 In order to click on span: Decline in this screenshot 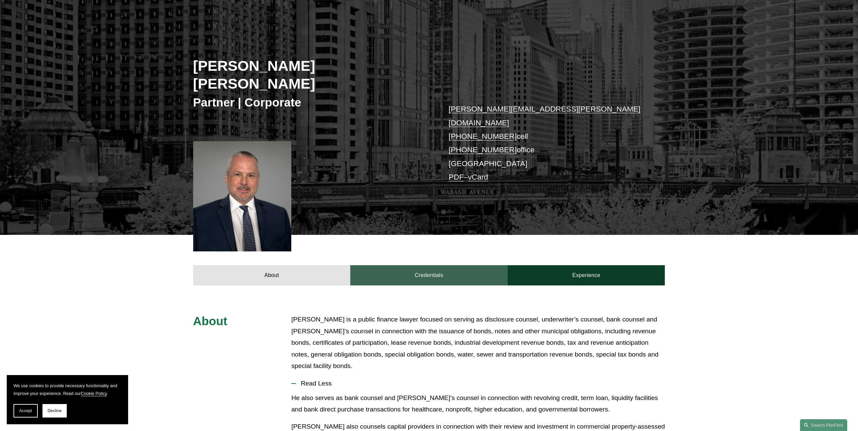, I will do `click(55, 411)`.